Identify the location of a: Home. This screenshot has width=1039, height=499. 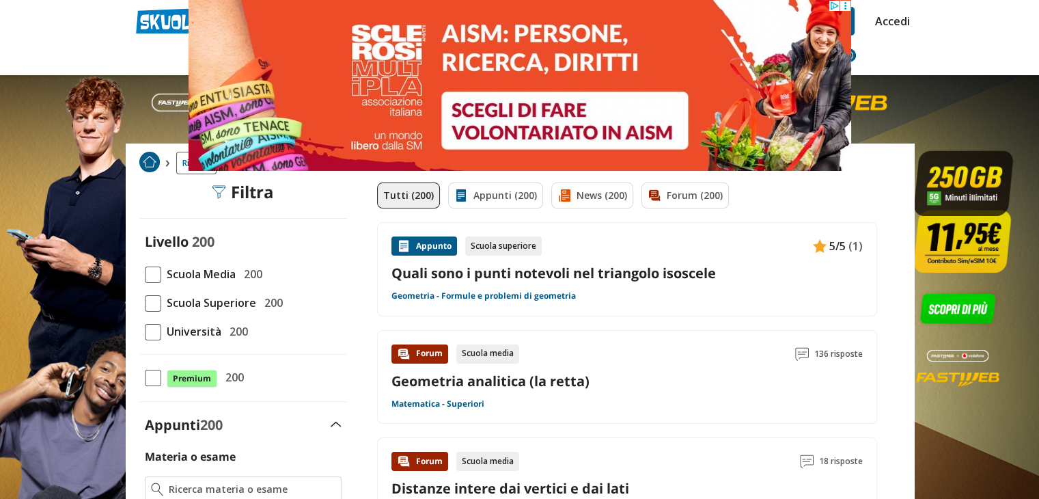
(150, 163).